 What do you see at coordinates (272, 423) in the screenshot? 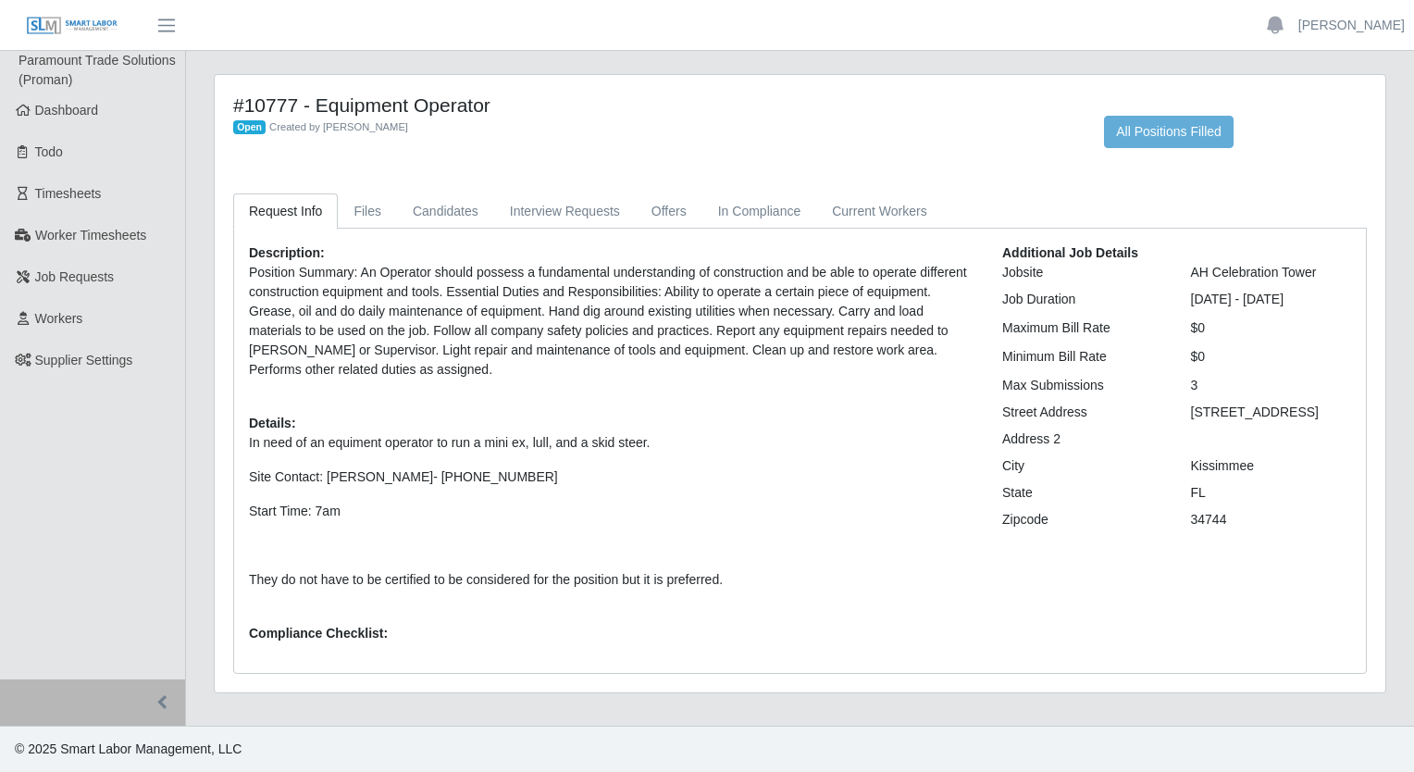
I see `b: Details:` at bounding box center [272, 423].